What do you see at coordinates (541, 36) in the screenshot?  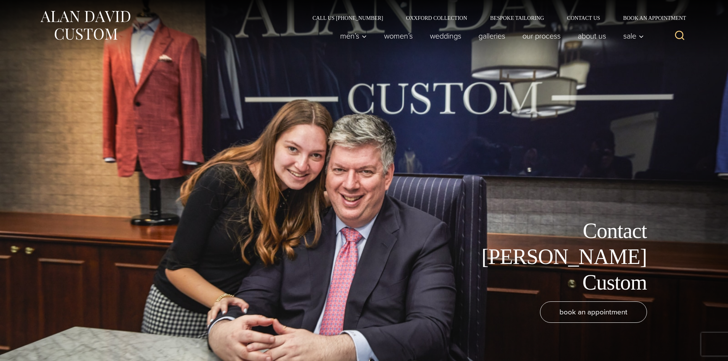 I see `a: Our Process` at bounding box center [541, 36].